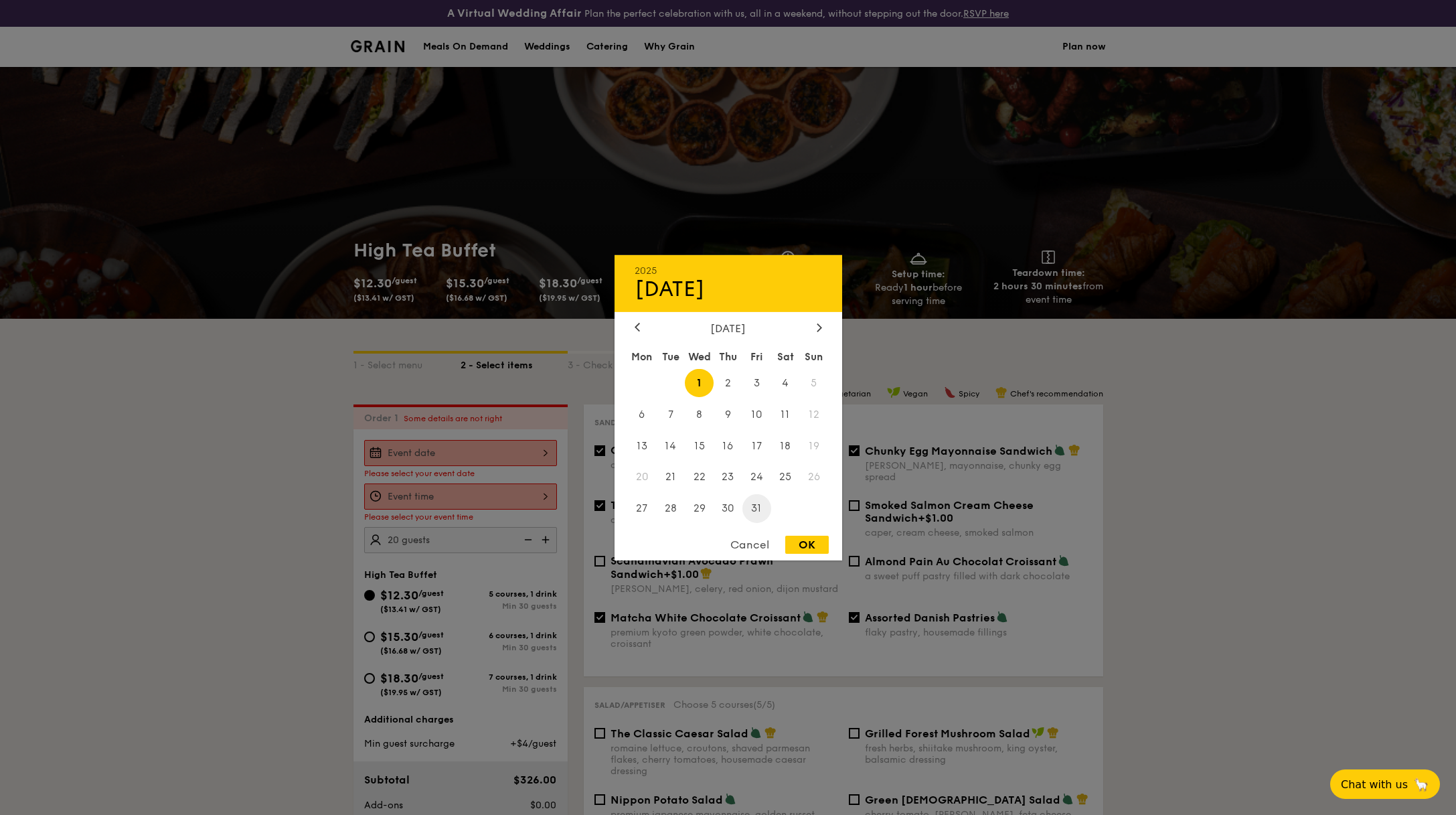 The height and width of the screenshot is (815, 1456). What do you see at coordinates (786, 383) in the screenshot?
I see `span: 4` at bounding box center [786, 383].